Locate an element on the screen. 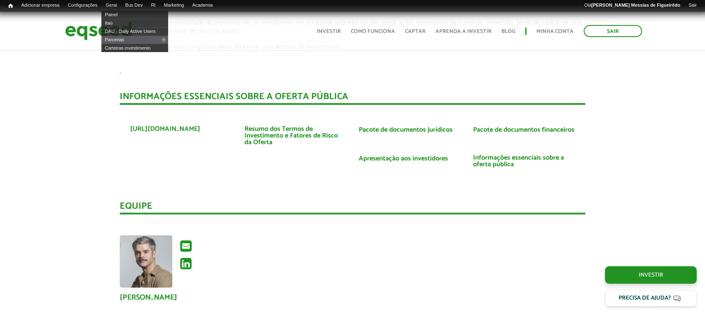  a: RI is located at coordinates (153, 5).